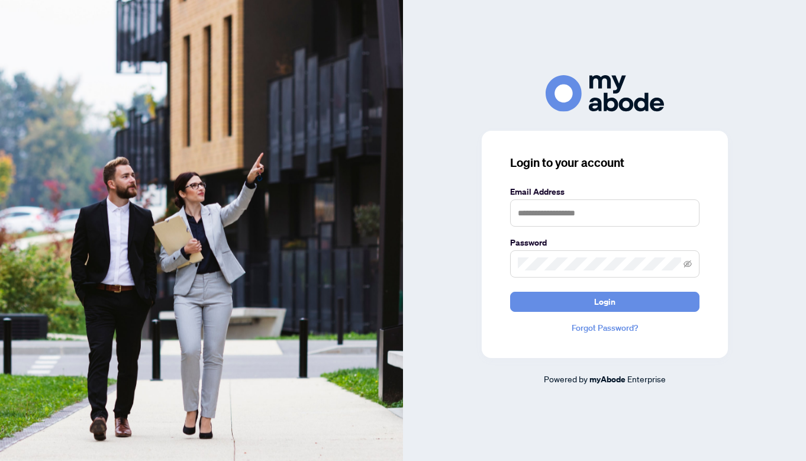  I want to click on span: Powered by, so click(565, 379).